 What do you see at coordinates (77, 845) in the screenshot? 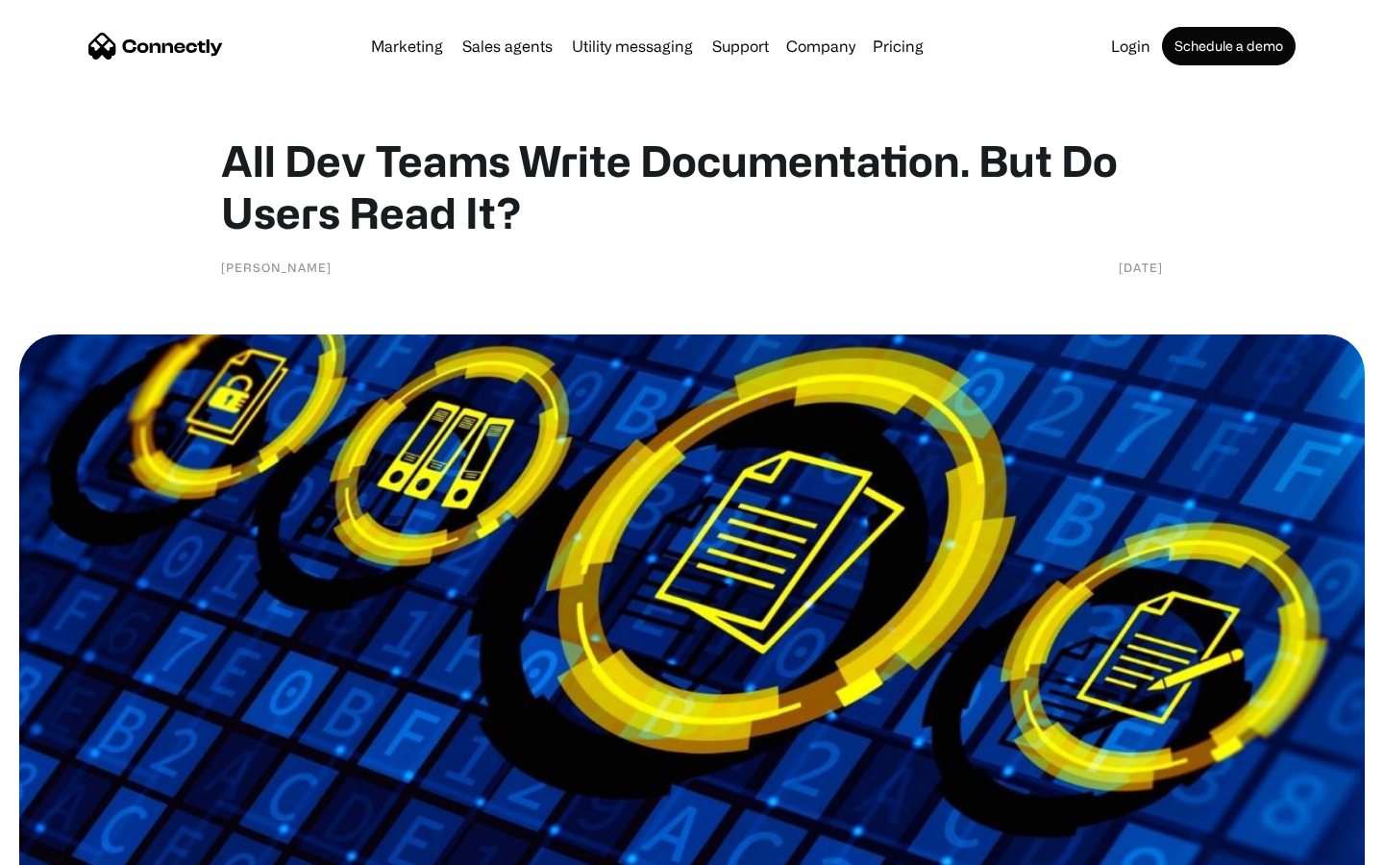
I see `ul: Language list` at bounding box center [77, 845].